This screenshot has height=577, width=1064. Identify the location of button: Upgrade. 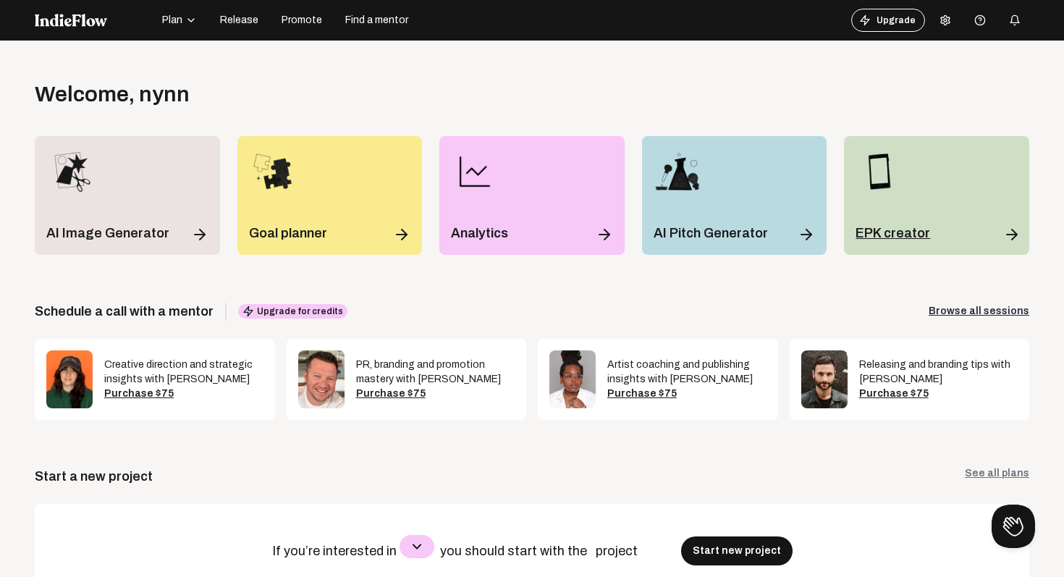
(888, 20).